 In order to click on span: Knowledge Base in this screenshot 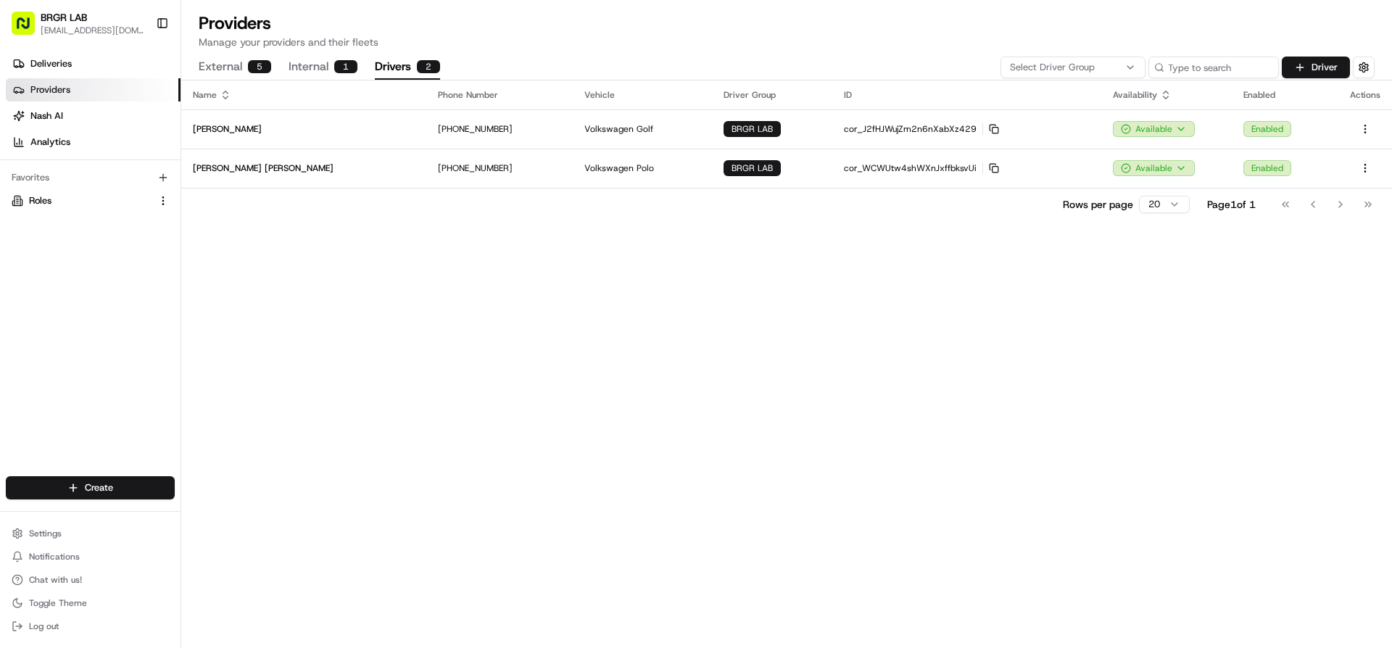, I will do `click(70, 218)`.